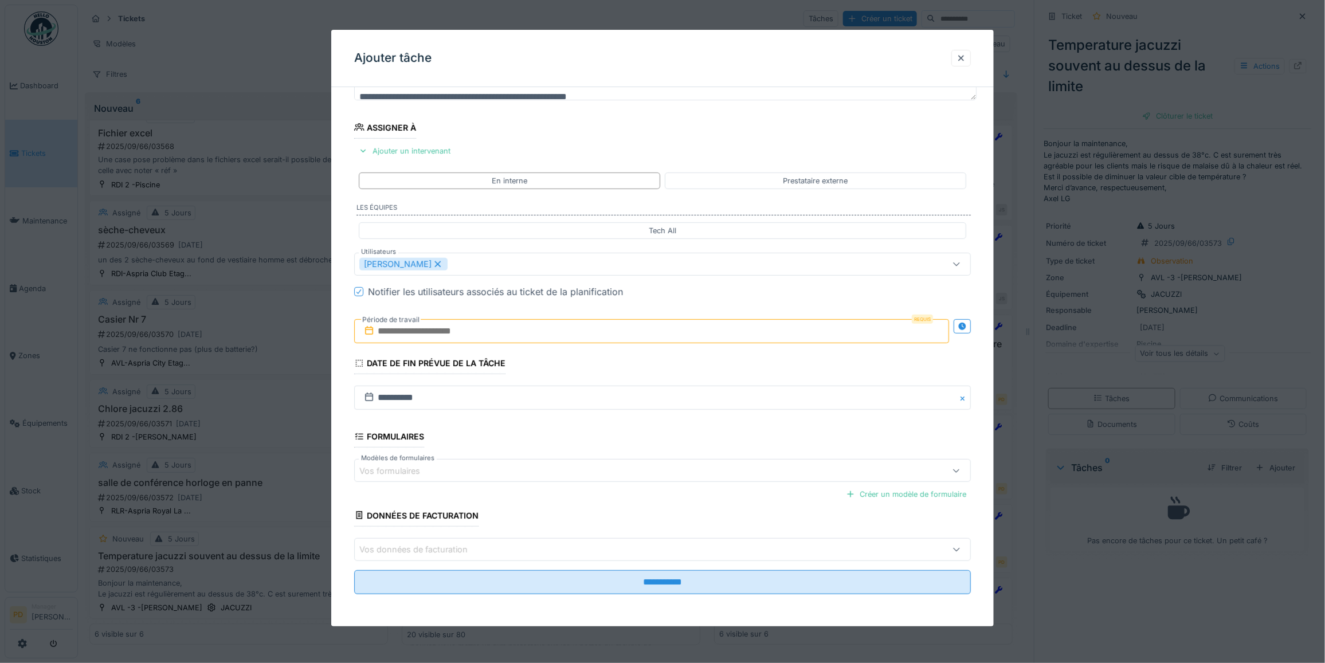  I want to click on div: Tech All, so click(663, 230).